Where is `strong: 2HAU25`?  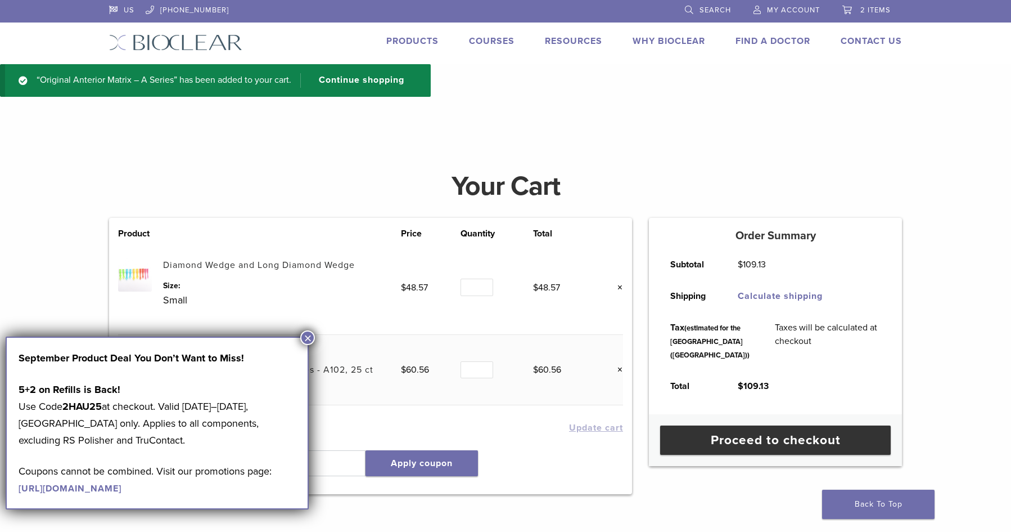
strong: 2HAU25 is located at coordinates (82, 406).